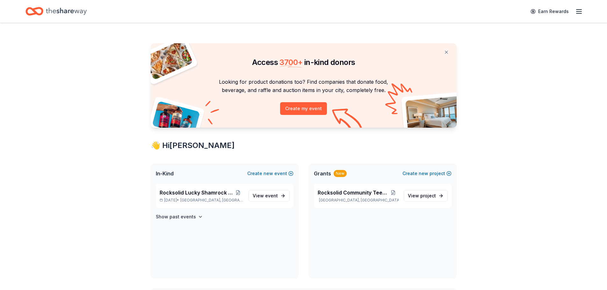 Image resolution: width=607 pixels, height=290 pixels. I want to click on div: New, so click(340, 174).